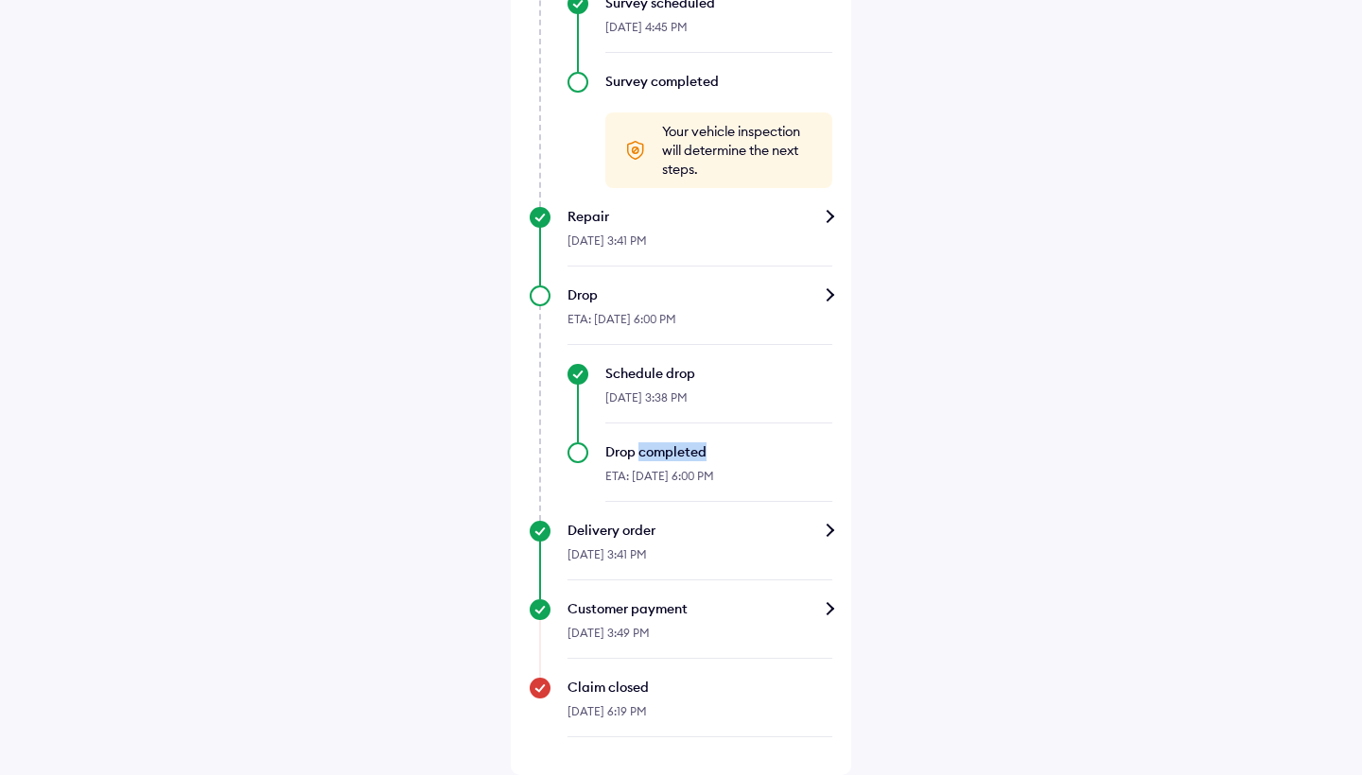  I want to click on span: Your vehicle inspection will determine the next steps., so click(738, 150).